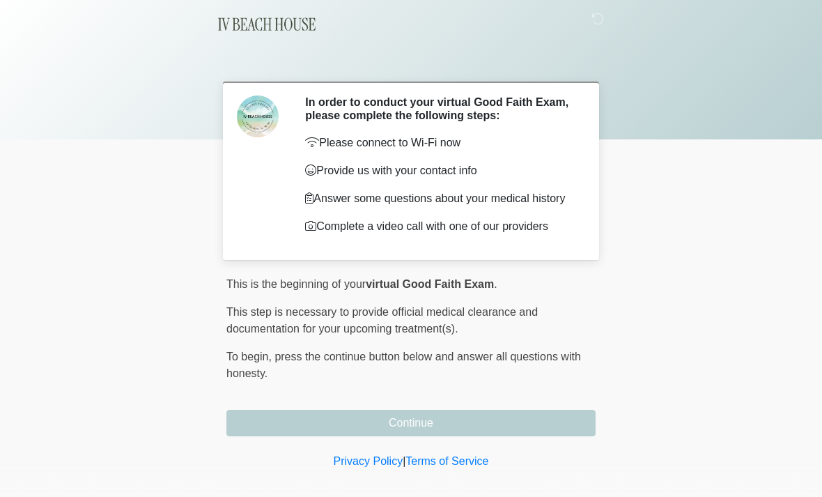  What do you see at coordinates (267, 24) in the screenshot?
I see `img: IV Beach House Logo` at bounding box center [267, 24].